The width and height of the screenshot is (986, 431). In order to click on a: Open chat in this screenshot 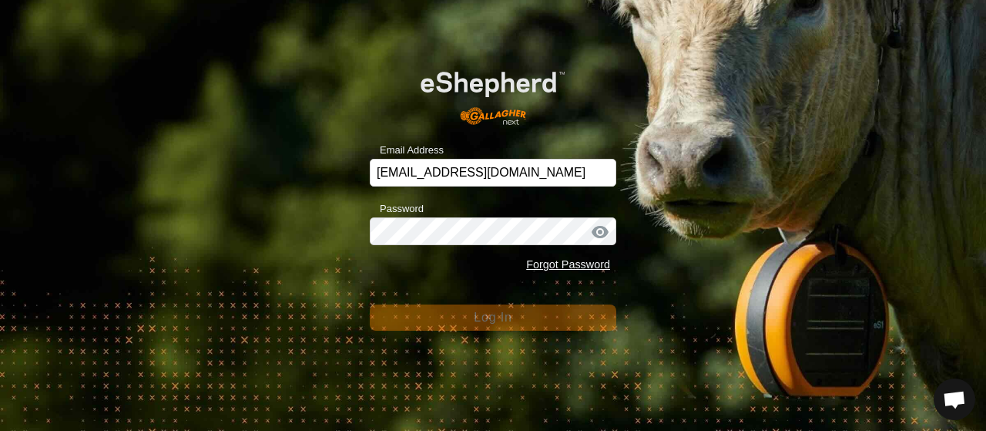, I will do `click(955, 399)`.